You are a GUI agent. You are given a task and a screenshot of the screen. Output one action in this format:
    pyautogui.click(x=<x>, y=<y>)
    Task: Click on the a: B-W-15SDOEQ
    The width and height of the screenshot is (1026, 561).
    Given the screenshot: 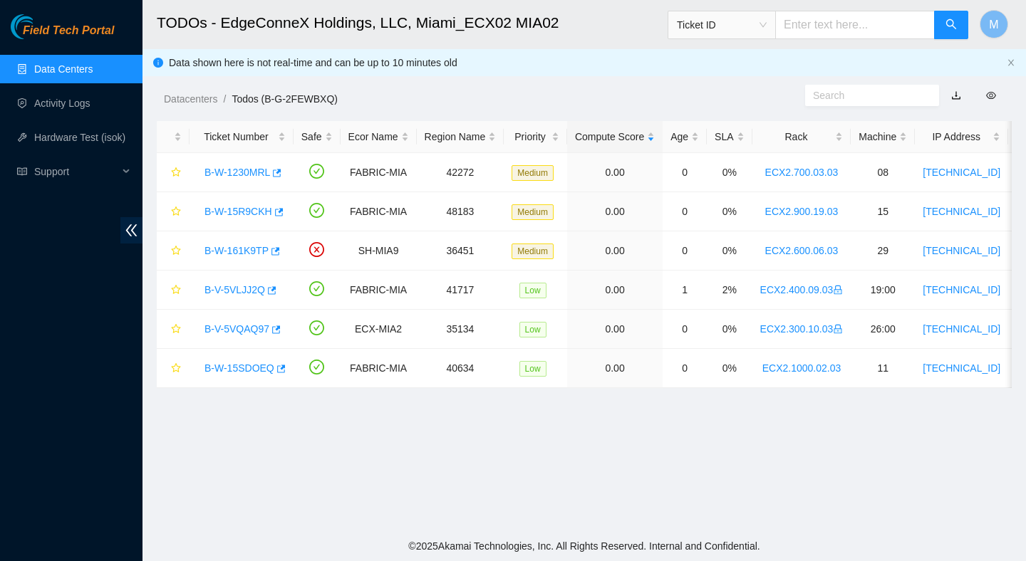 What is the action you would take?
    pyautogui.click(x=239, y=368)
    